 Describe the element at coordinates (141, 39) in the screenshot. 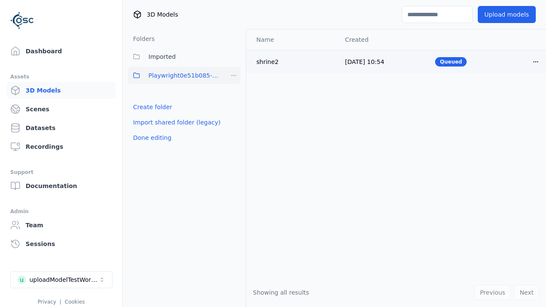

I see `h3: Folders` at that location.